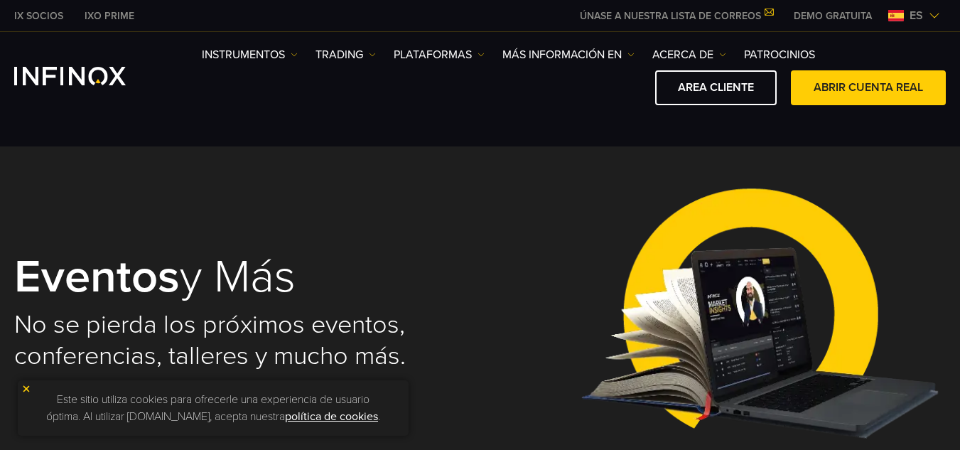 This screenshot has width=960, height=450. I want to click on span: es, so click(916, 16).